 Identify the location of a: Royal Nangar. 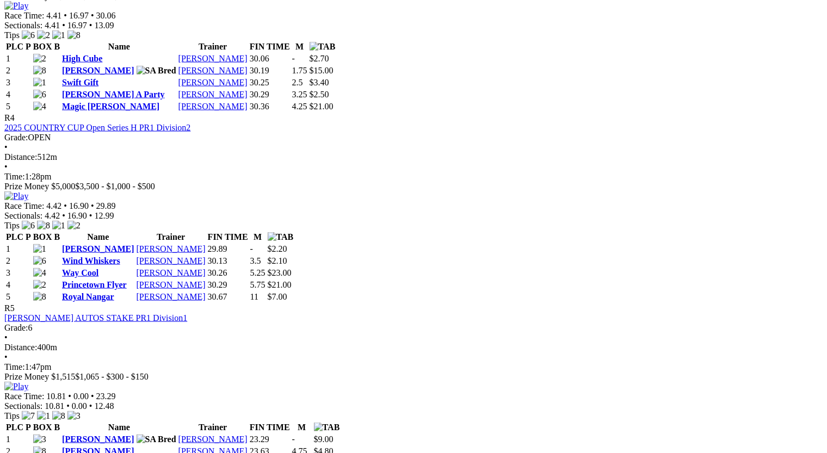
(88, 297).